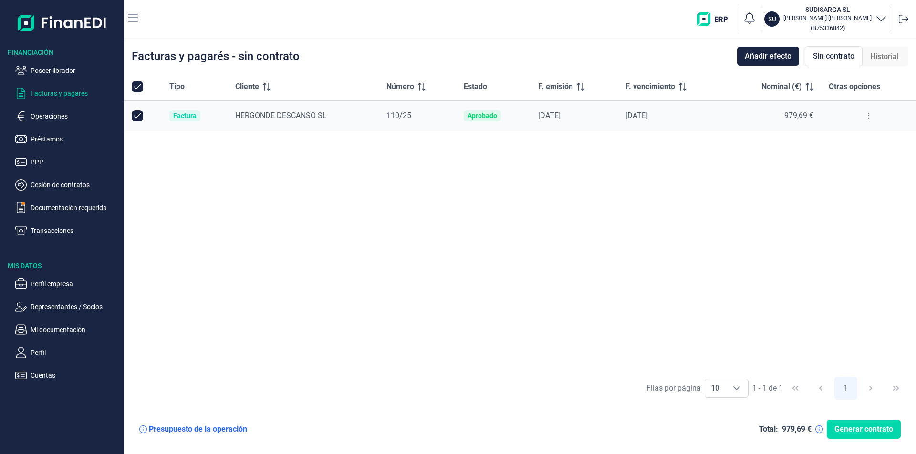 The image size is (916, 454). Describe the element at coordinates (68, 139) in the screenshot. I see `button: Préstamos` at that location.